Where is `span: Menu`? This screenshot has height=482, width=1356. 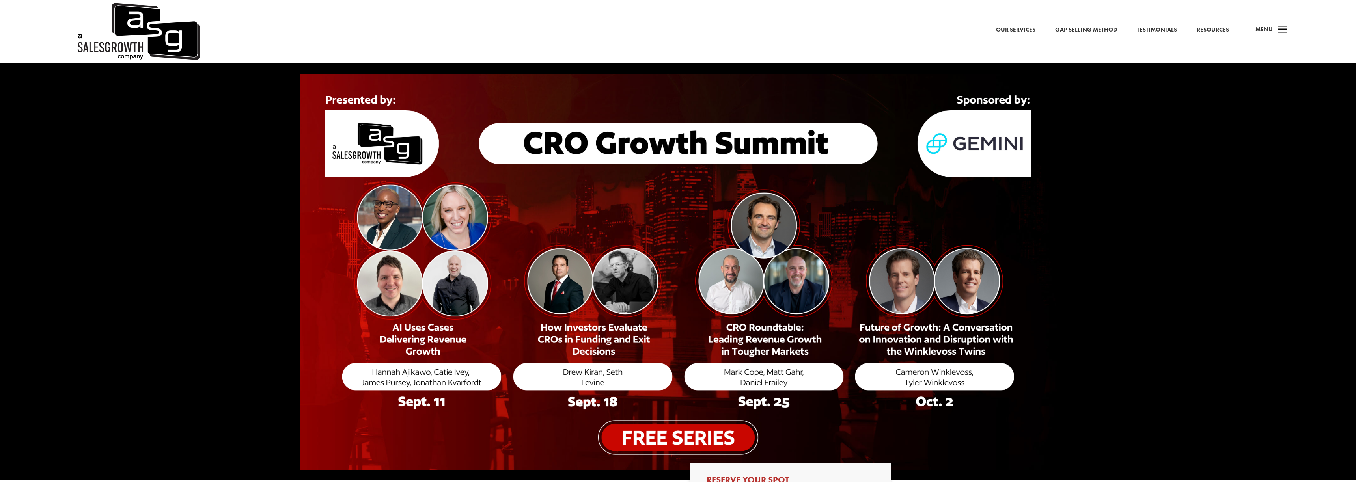 span: Menu is located at coordinates (1264, 29).